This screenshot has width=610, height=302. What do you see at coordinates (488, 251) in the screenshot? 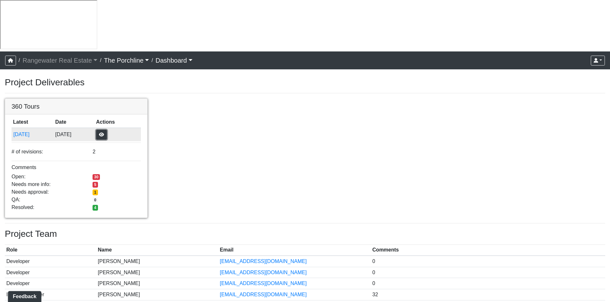
I see `th: Comments` at bounding box center [488, 251].